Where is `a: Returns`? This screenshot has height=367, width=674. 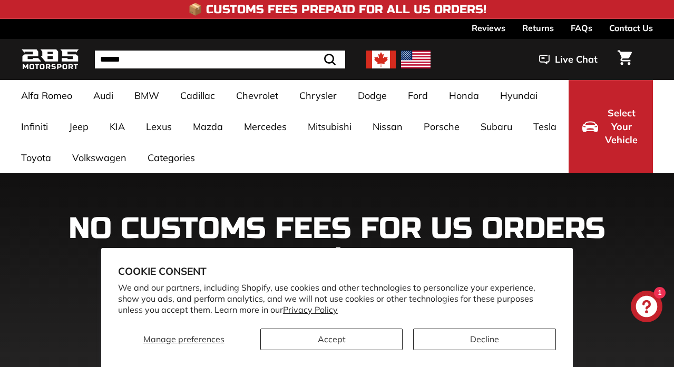 a: Returns is located at coordinates (538, 28).